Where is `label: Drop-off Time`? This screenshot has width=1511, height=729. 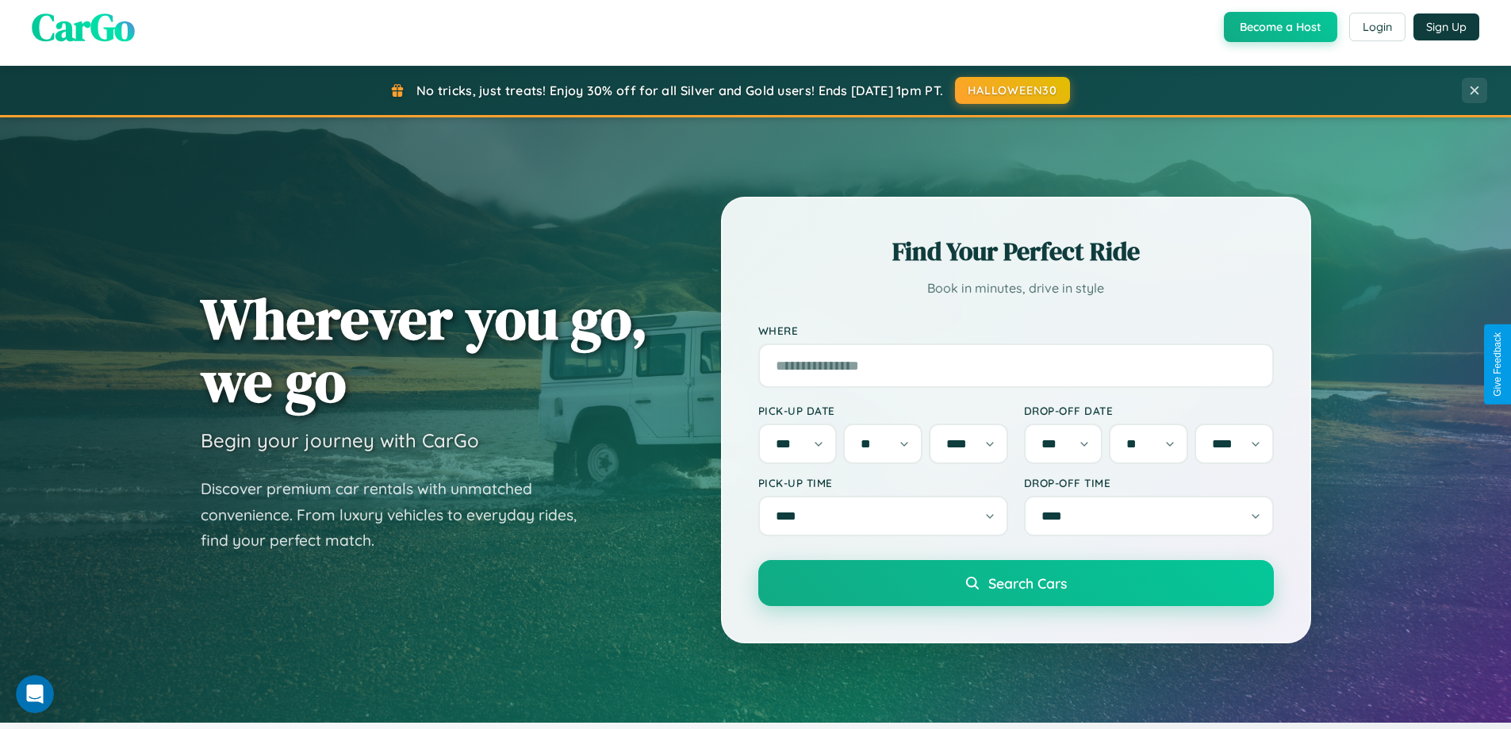
label: Drop-off Time is located at coordinates (1149, 482).